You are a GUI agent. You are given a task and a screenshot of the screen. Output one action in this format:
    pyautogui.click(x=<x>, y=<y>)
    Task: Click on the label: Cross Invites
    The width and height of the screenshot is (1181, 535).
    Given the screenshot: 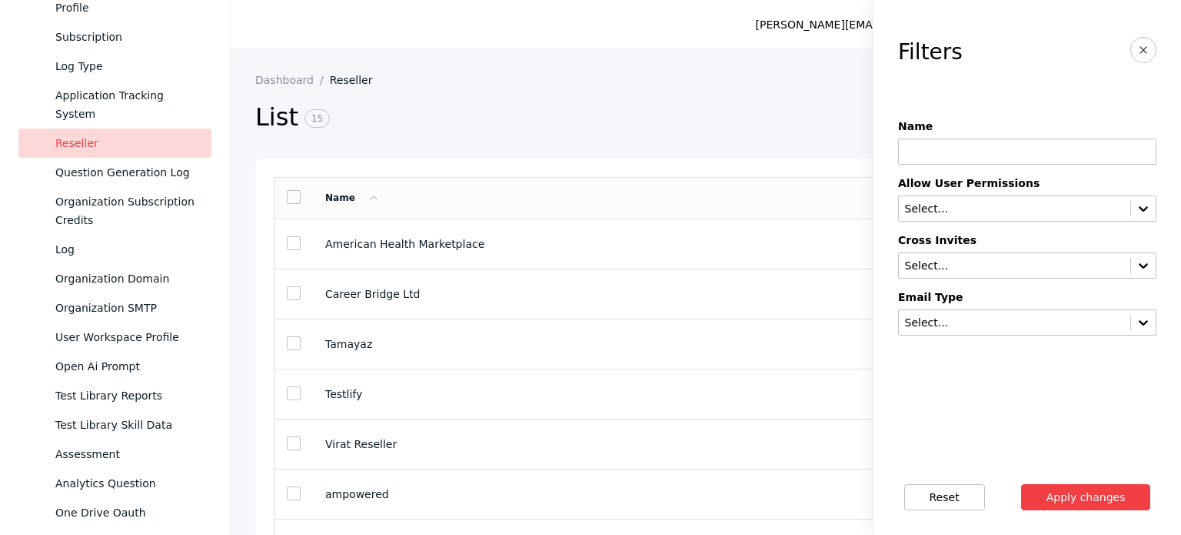 What is the action you would take?
    pyautogui.click(x=1028, y=240)
    